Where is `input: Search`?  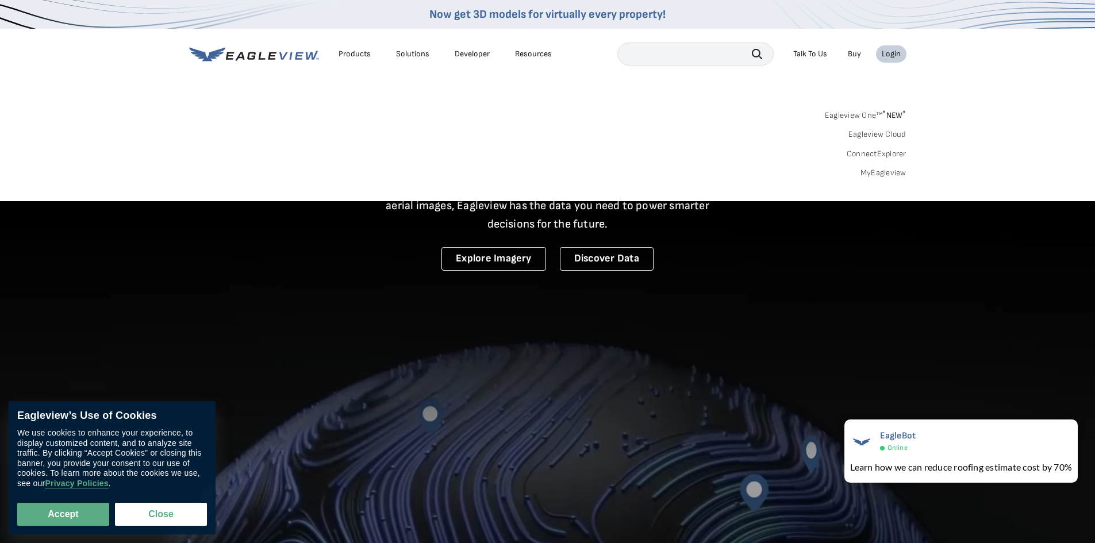 input: Search is located at coordinates (696, 54).